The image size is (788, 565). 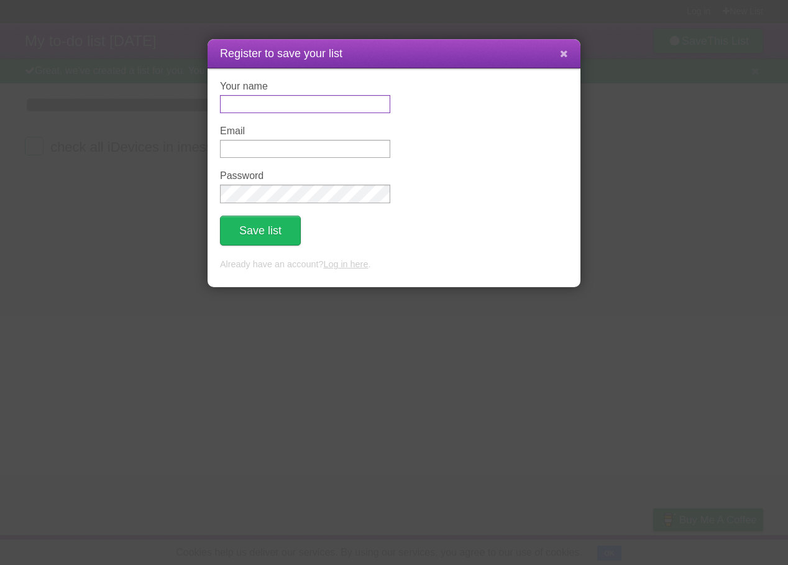 What do you see at coordinates (346, 264) in the screenshot?
I see `a: Log in here` at bounding box center [346, 264].